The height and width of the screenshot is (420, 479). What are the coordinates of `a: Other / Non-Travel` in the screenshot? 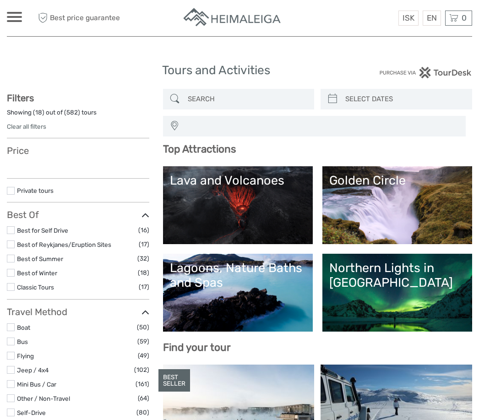 It's located at (43, 398).